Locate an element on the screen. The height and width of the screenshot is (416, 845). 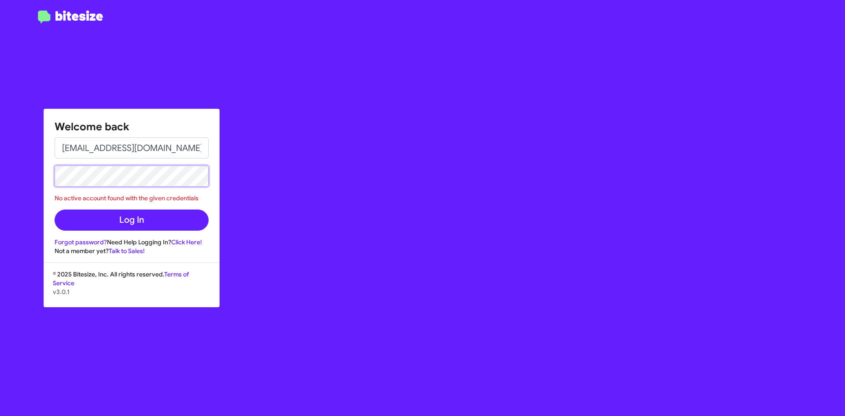
a: Forgot password? is located at coordinates (81, 242).